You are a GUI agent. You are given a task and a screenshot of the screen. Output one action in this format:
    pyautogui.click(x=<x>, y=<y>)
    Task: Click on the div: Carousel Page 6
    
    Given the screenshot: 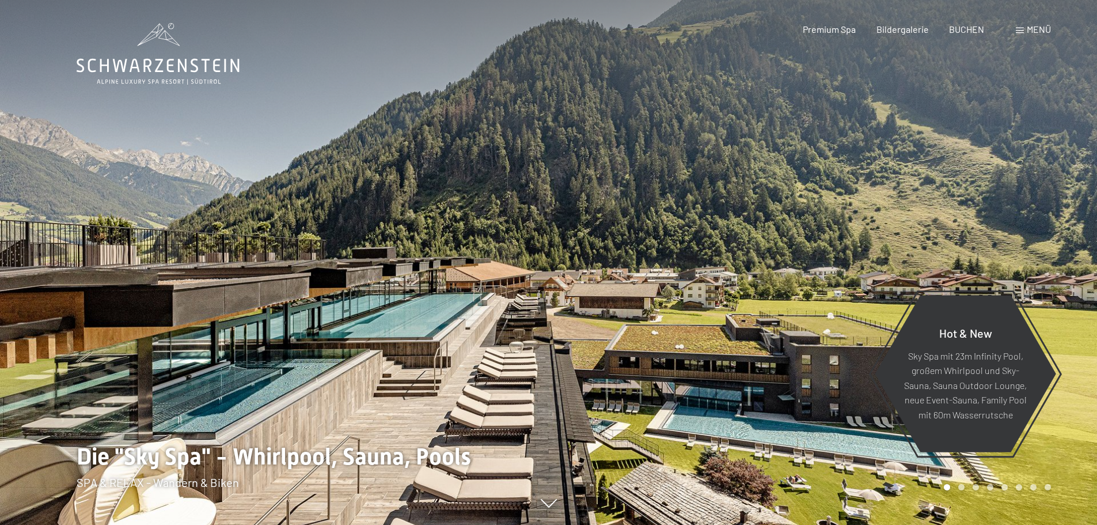 What is the action you would take?
    pyautogui.click(x=1018, y=487)
    